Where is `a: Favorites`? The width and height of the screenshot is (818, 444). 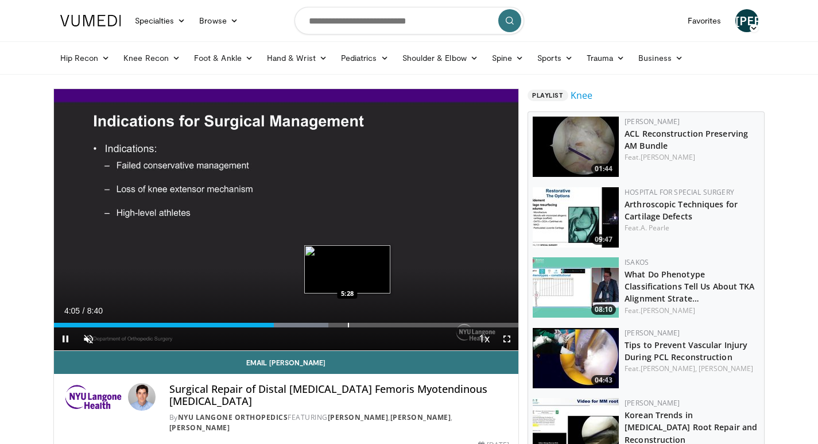 a: Favorites is located at coordinates (704, 21).